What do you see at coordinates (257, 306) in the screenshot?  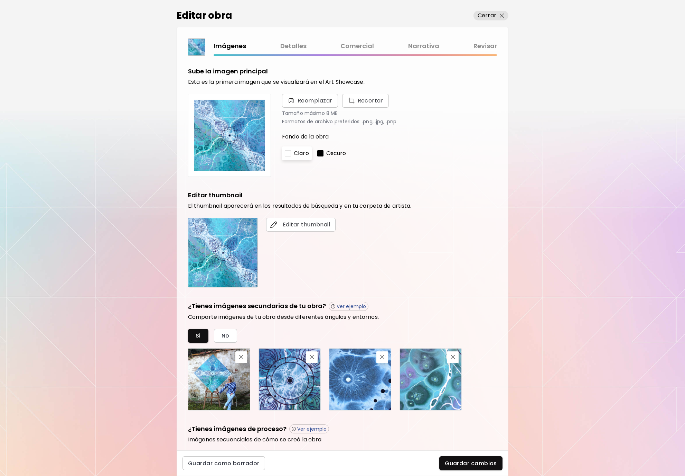 I see `h5: ¿Tienes imágenes secundarias de tu obra?` at bounding box center [257, 306].